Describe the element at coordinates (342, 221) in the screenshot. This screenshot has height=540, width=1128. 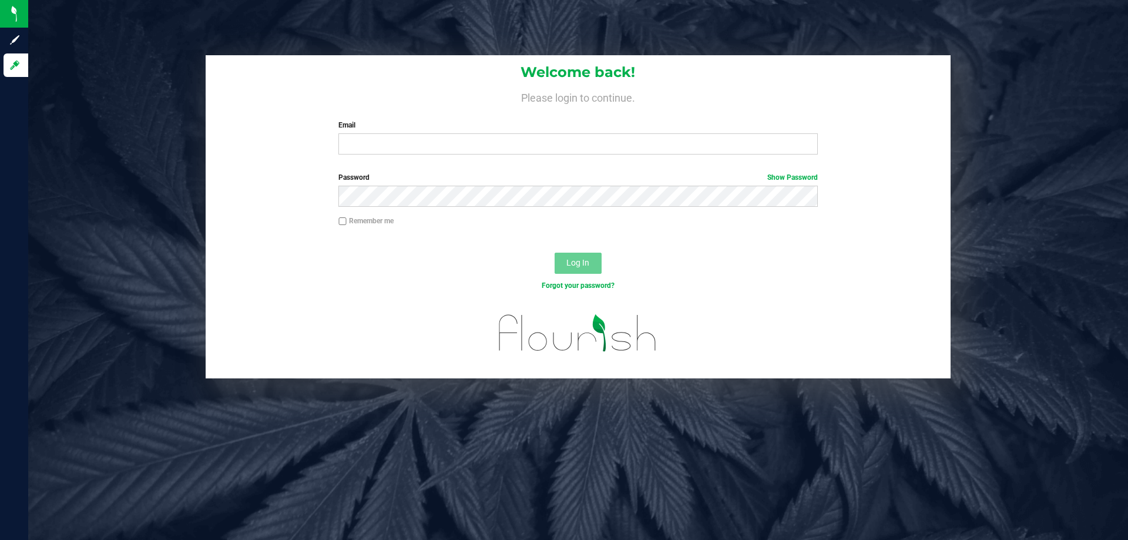
I see `input: Remember me` at that location.